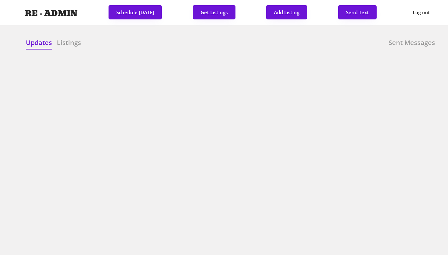 The image size is (448, 255). I want to click on h6: Sent Messages, so click(412, 43).